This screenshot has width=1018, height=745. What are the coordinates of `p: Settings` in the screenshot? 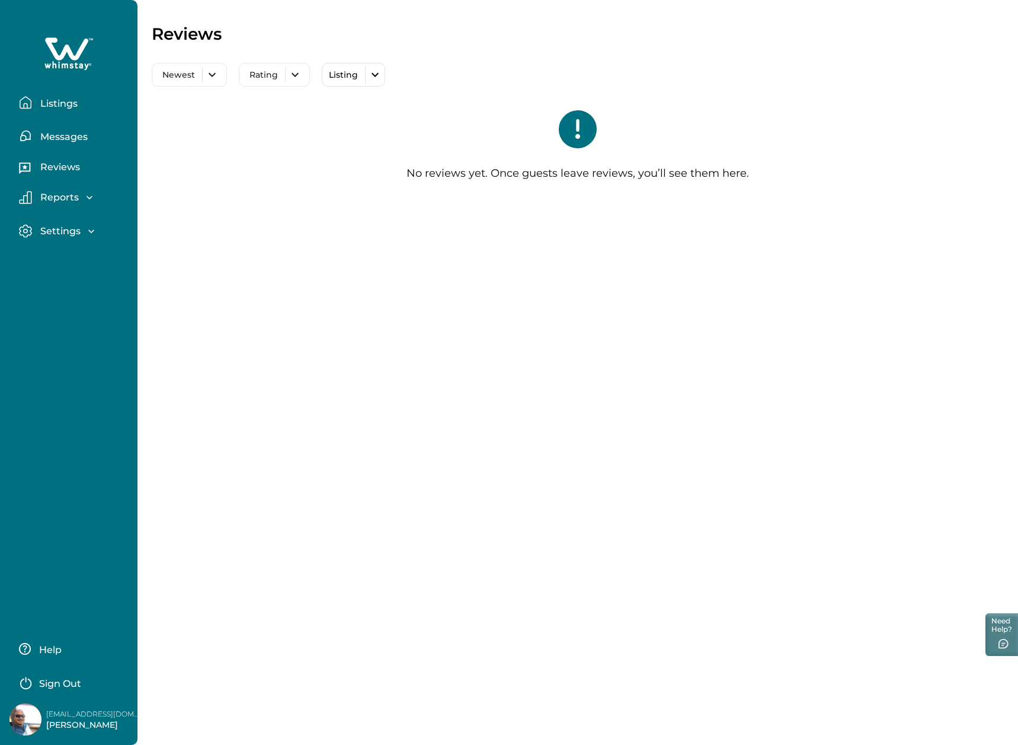 It's located at (59, 231).